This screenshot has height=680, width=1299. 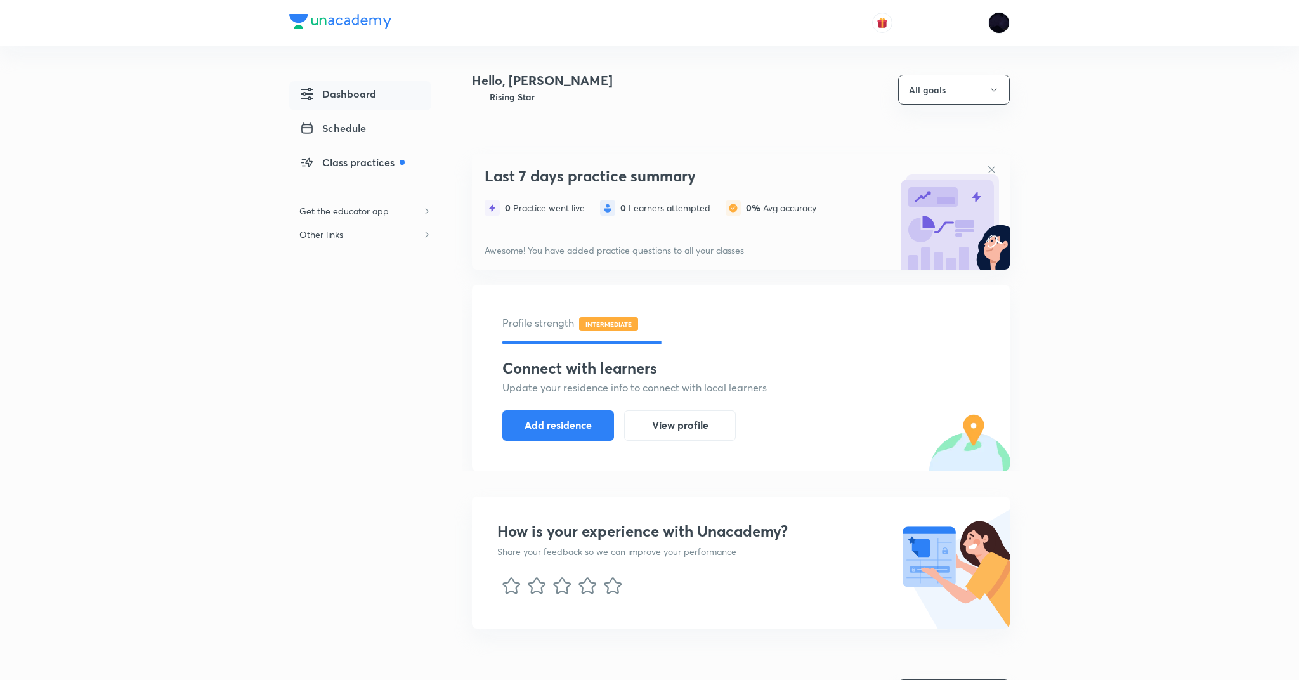 What do you see at coordinates (954, 89) in the screenshot?
I see `button: All goals` at bounding box center [954, 89].